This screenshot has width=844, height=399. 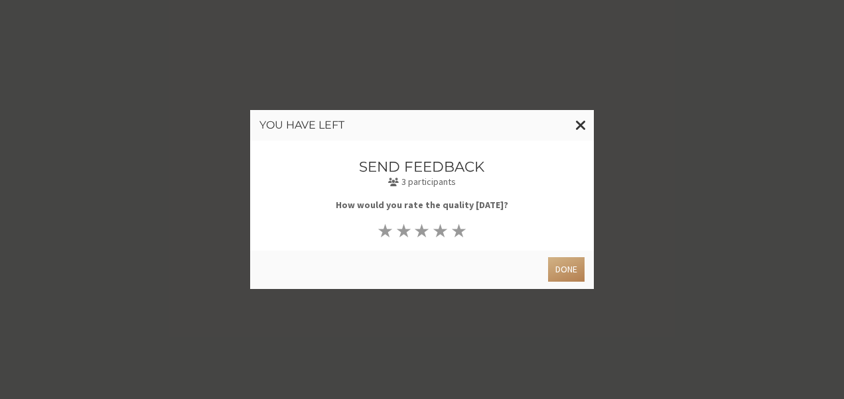 I want to click on button: Close modal, so click(x=580, y=125).